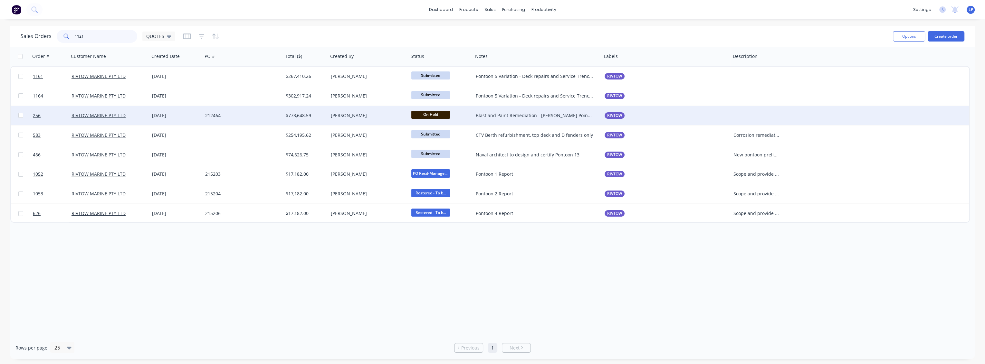 The image size is (985, 364). I want to click on span: LP, so click(970, 10).